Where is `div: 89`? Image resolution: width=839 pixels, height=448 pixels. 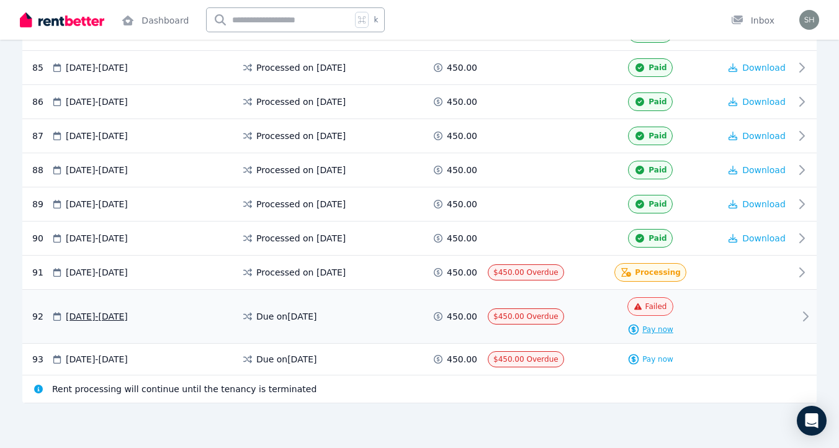 div: 89 is located at coordinates (42, 204).